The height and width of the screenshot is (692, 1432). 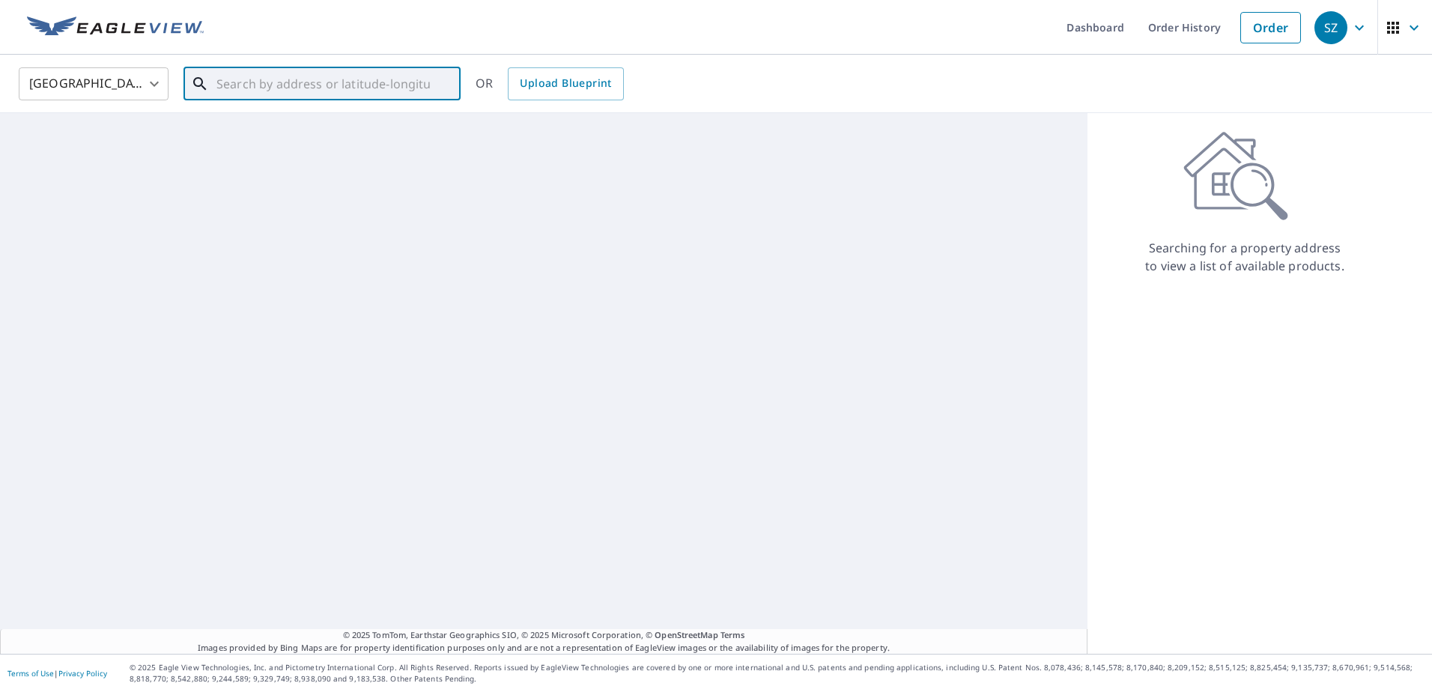 What do you see at coordinates (1270, 28) in the screenshot?
I see `a: Order` at bounding box center [1270, 28].